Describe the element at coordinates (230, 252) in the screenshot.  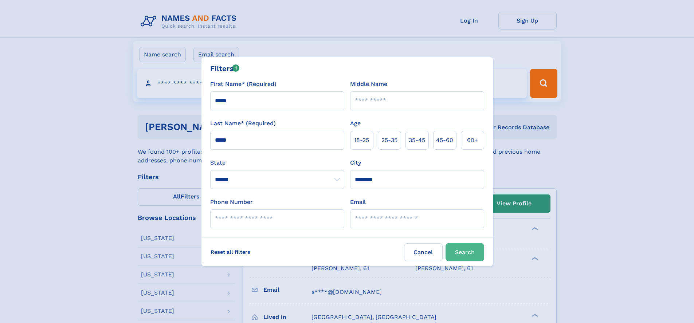
I see `label: Reset all filters` at that location.